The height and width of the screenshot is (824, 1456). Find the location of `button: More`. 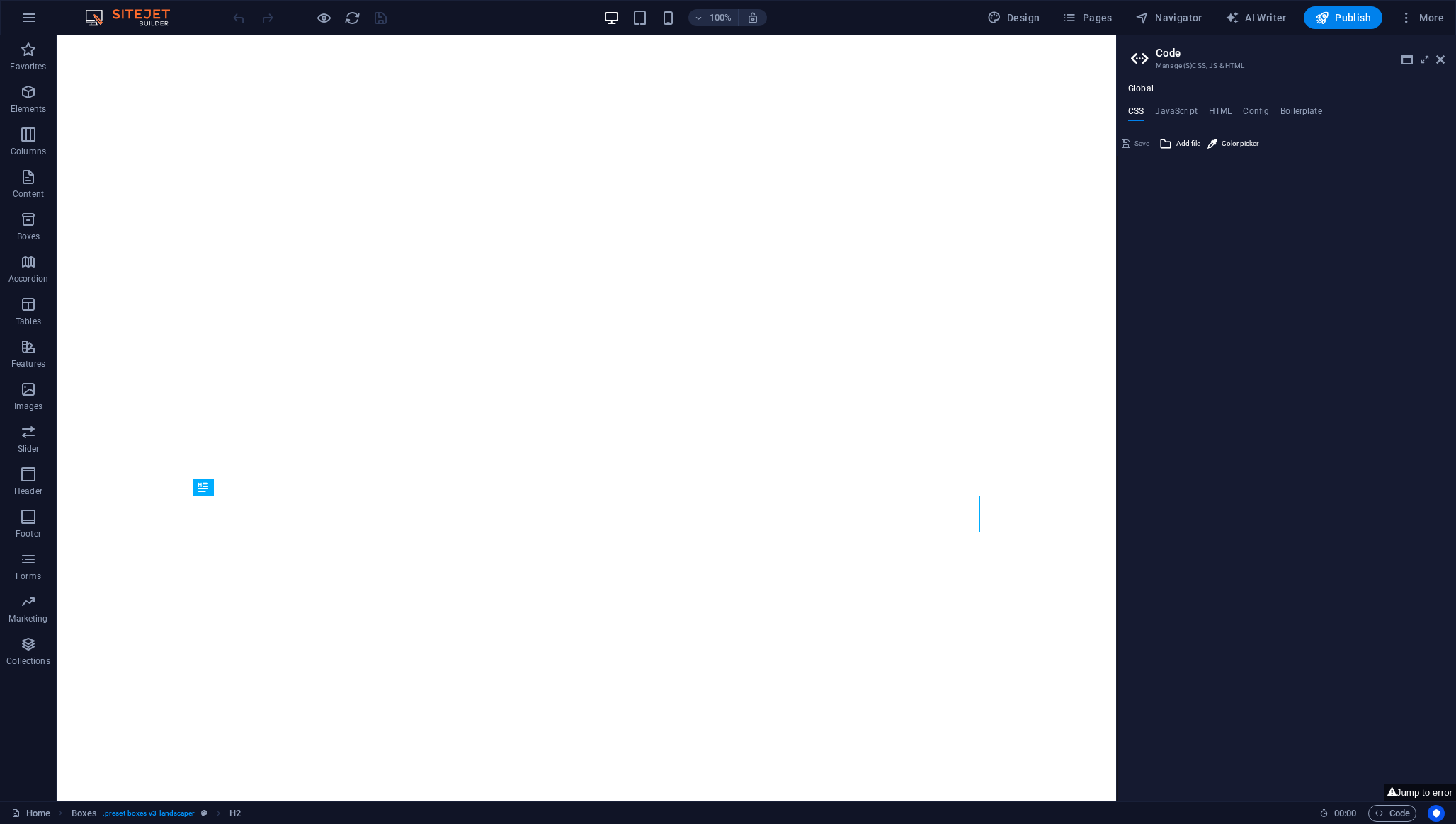

button: More is located at coordinates (1421, 18).